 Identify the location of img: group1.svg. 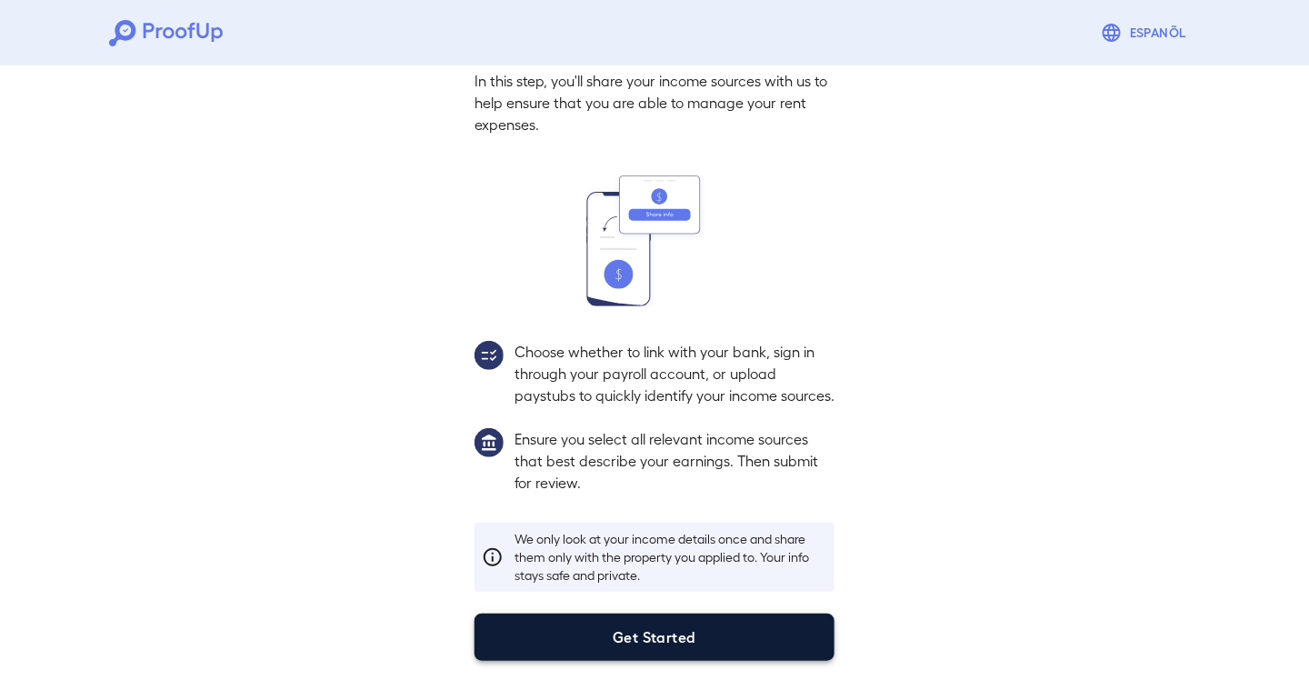
(489, 443).